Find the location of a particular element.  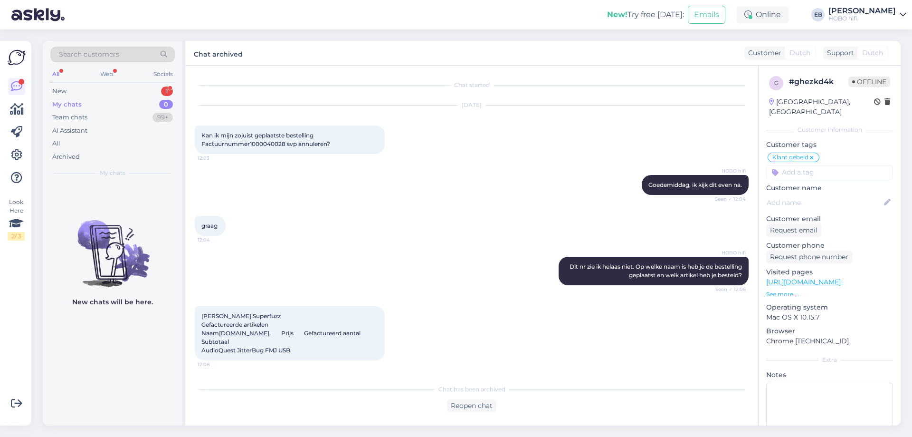

div: Team chats is located at coordinates (70, 117).